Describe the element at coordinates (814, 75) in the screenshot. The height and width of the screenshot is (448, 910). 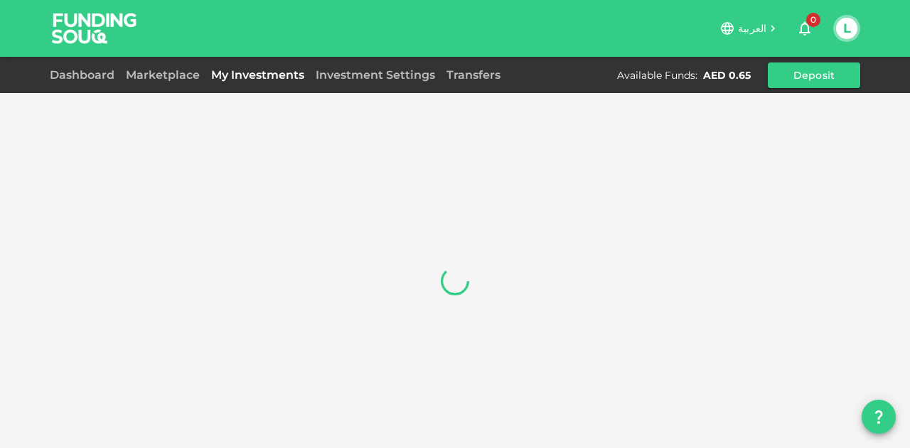
I see `button: Deposit` at that location.